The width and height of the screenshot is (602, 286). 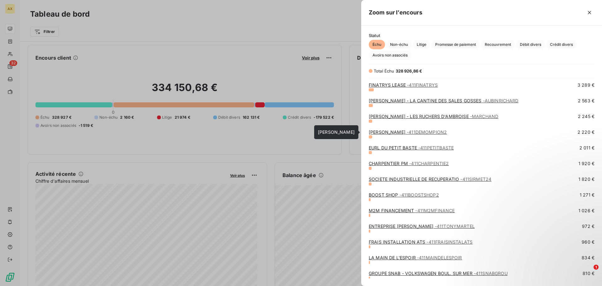 I want to click on span: 1 820 €, so click(x=587, y=179).